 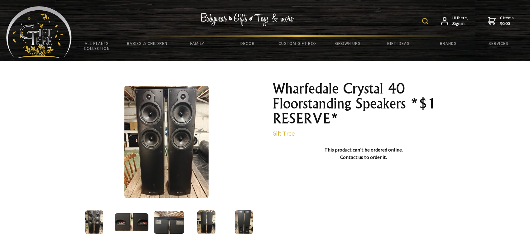 I want to click on img: Babywear - Gifts - Toys & more, so click(x=247, y=20).